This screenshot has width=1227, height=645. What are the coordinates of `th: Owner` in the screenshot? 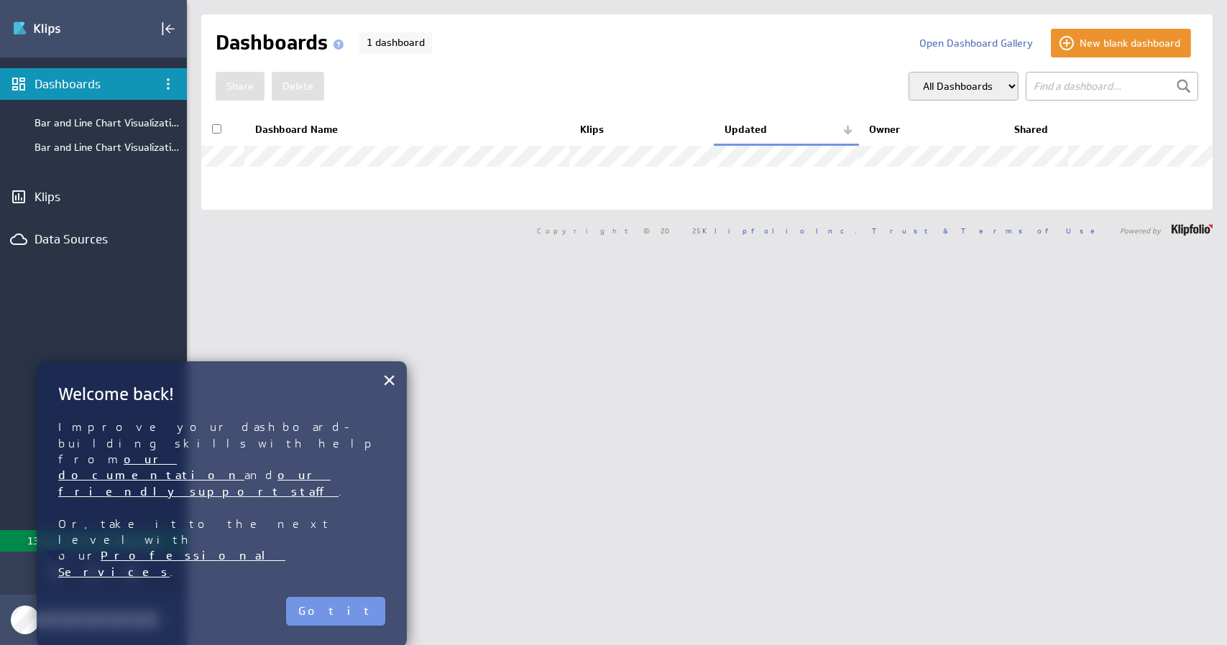 It's located at (931, 130).